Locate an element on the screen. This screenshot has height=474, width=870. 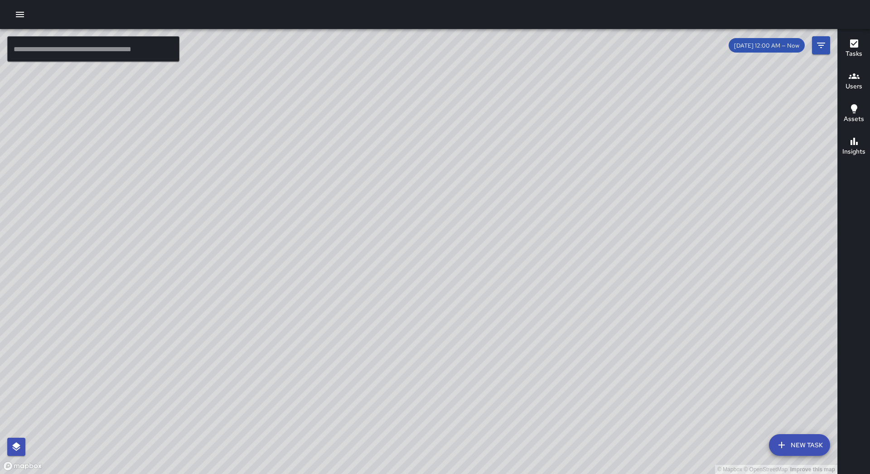
button: Tasks is located at coordinates (854, 49).